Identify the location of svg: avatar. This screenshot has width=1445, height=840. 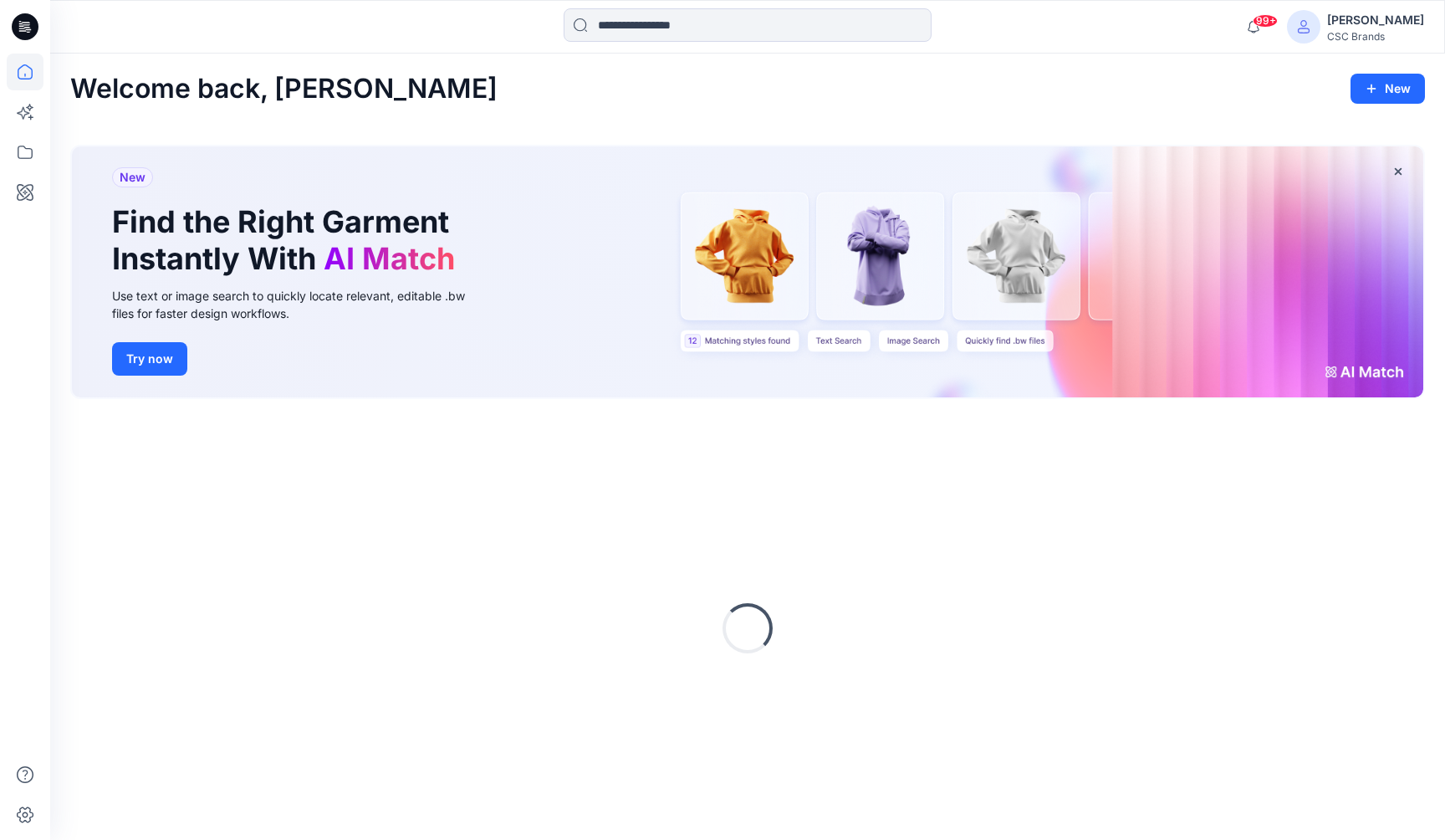
(1304, 27).